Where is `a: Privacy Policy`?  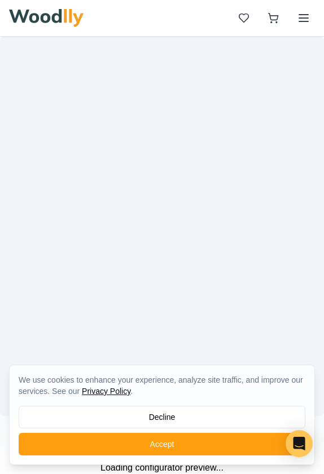 a: Privacy Policy is located at coordinates (106, 391).